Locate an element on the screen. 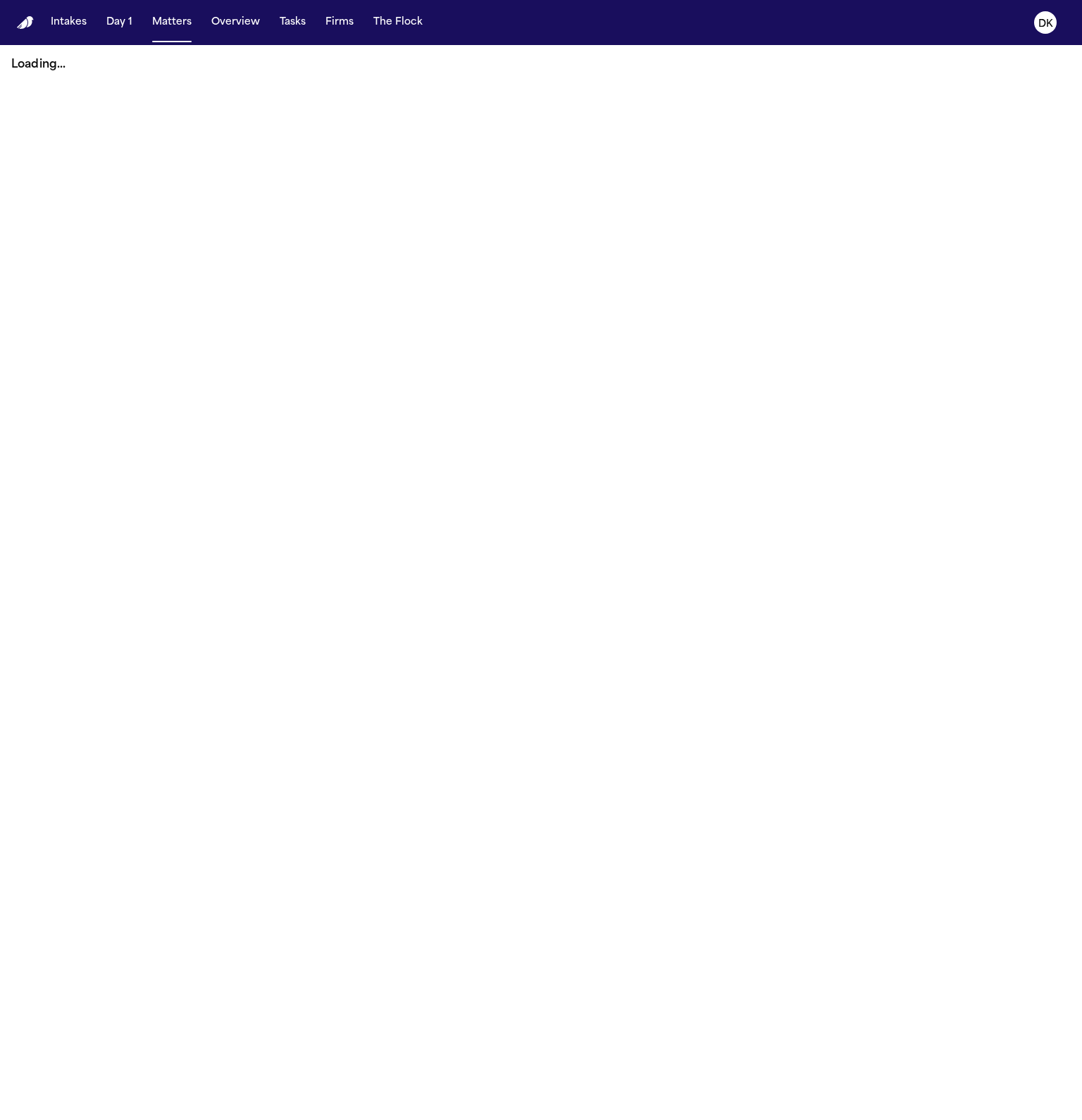 Image resolution: width=1082 pixels, height=1120 pixels. a: Firms is located at coordinates (339, 22).